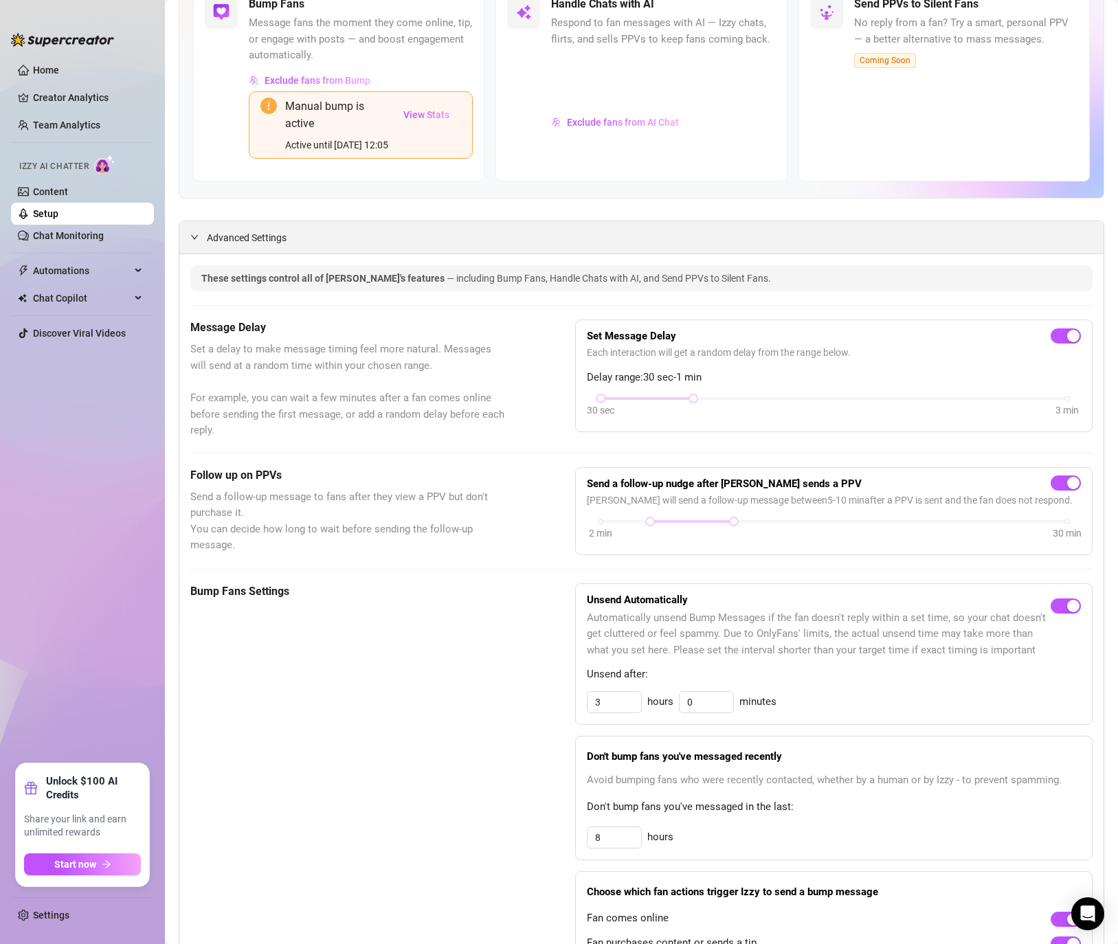 This screenshot has width=1118, height=944. What do you see at coordinates (22, 298) in the screenshot?
I see `img: Chat Copilot` at bounding box center [22, 298].